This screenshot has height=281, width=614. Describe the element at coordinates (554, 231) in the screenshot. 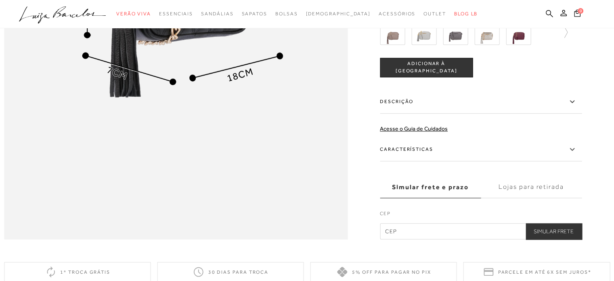

I see `button: Simular Frete` at that location.